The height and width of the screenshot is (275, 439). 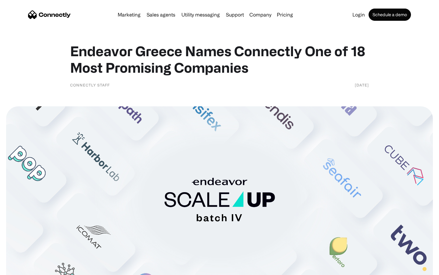 I want to click on a: Marketing, so click(x=129, y=15).